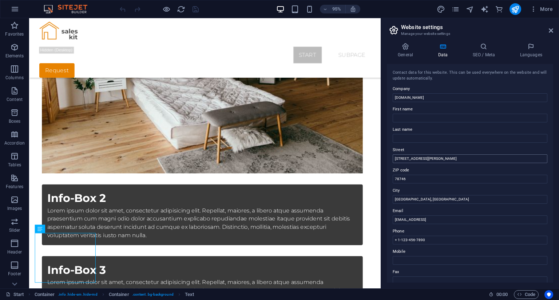 This screenshot has width=559, height=300. Describe the element at coordinates (470, 232) in the screenshot. I see `label: Phone` at that location.